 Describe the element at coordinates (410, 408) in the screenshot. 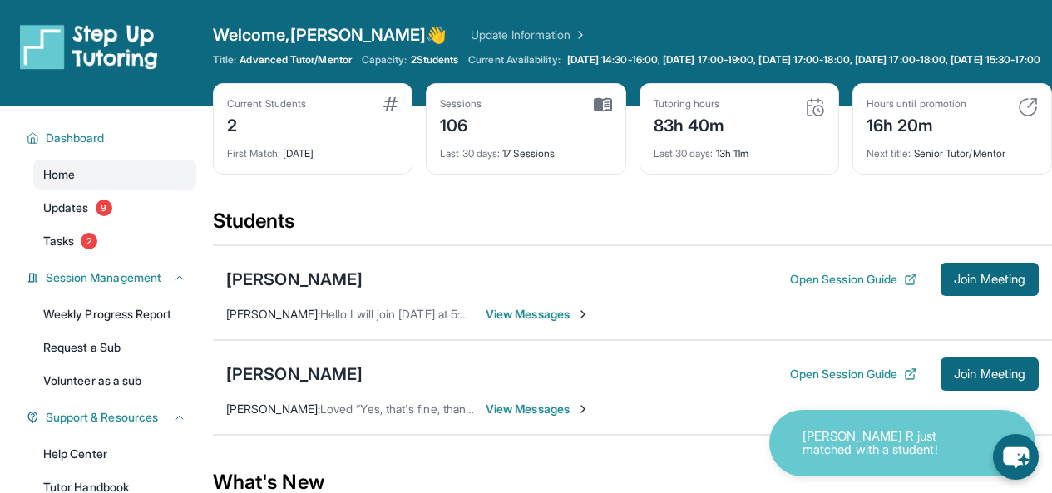

I see `span: Loved “Yes, that's fine, thank you.”` at that location.